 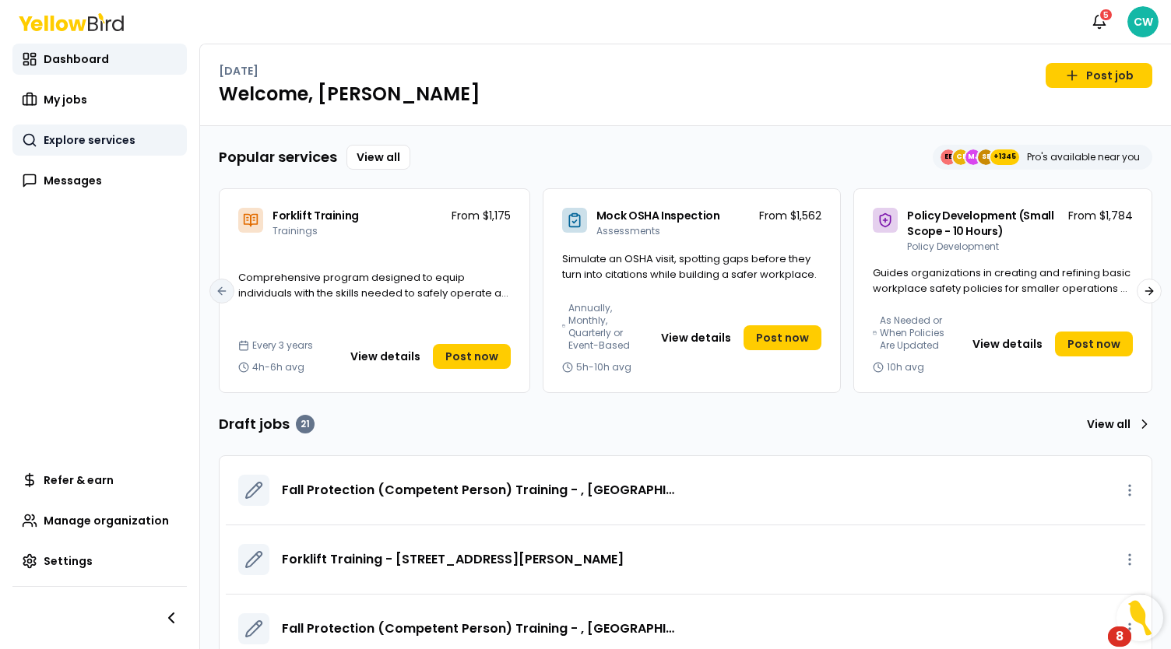 I want to click on a: Messages, so click(x=100, y=181).